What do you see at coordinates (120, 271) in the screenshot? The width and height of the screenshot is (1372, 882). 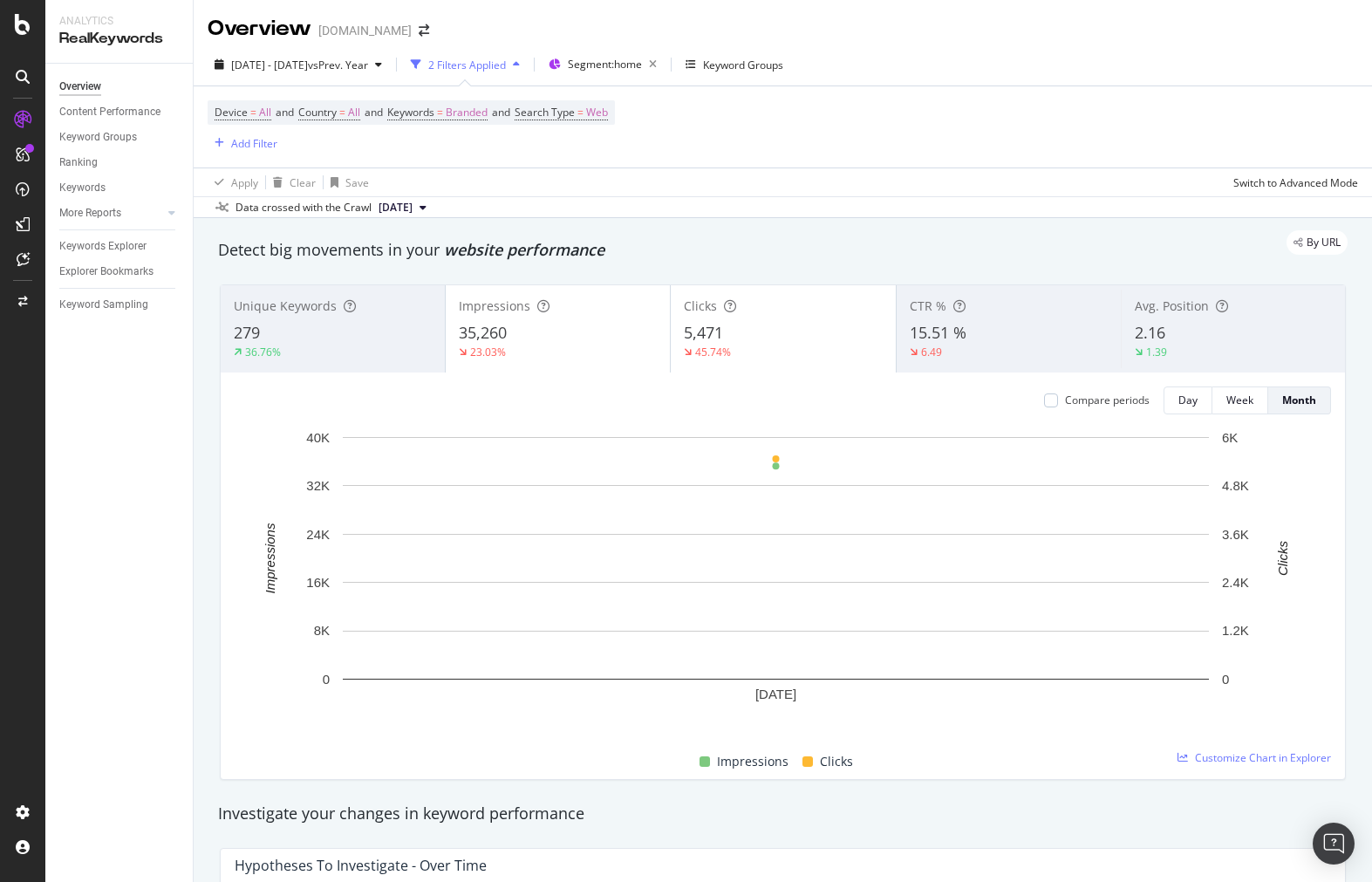 I see `a: Explorer Bookmarks` at bounding box center [120, 271].